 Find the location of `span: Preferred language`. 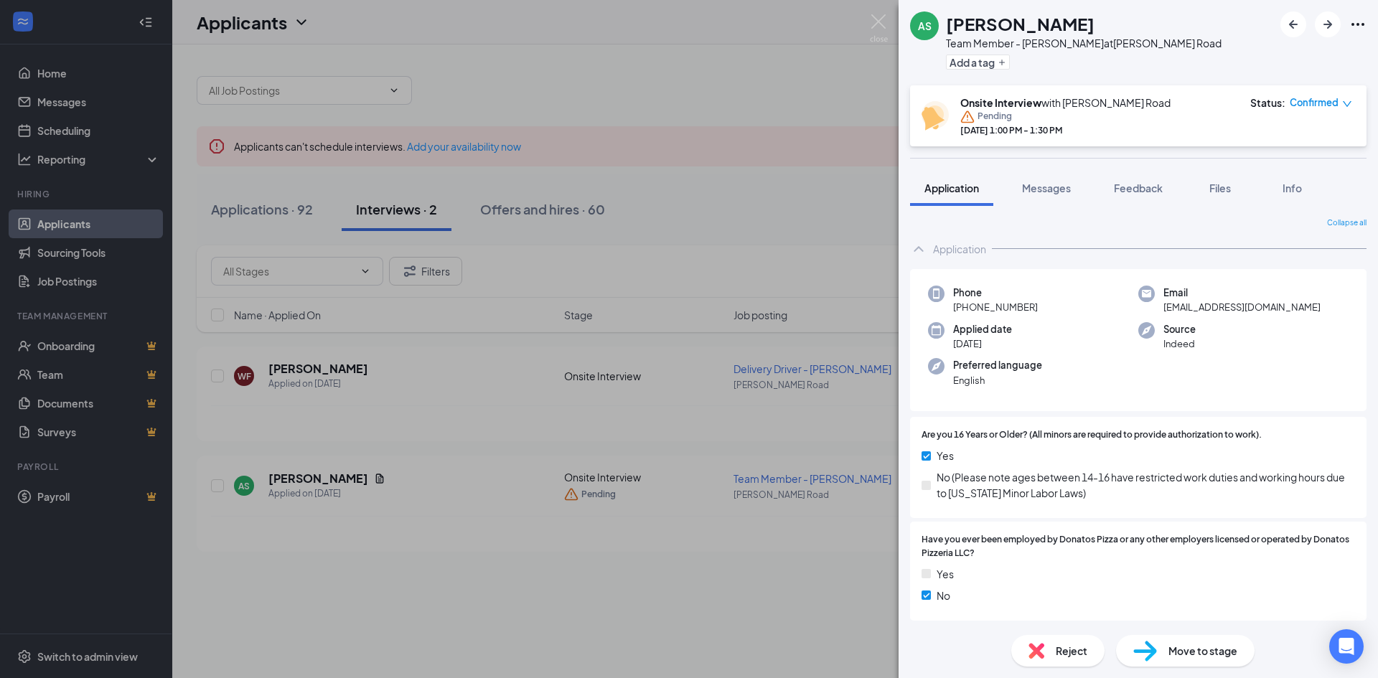

span: Preferred language is located at coordinates (997, 365).